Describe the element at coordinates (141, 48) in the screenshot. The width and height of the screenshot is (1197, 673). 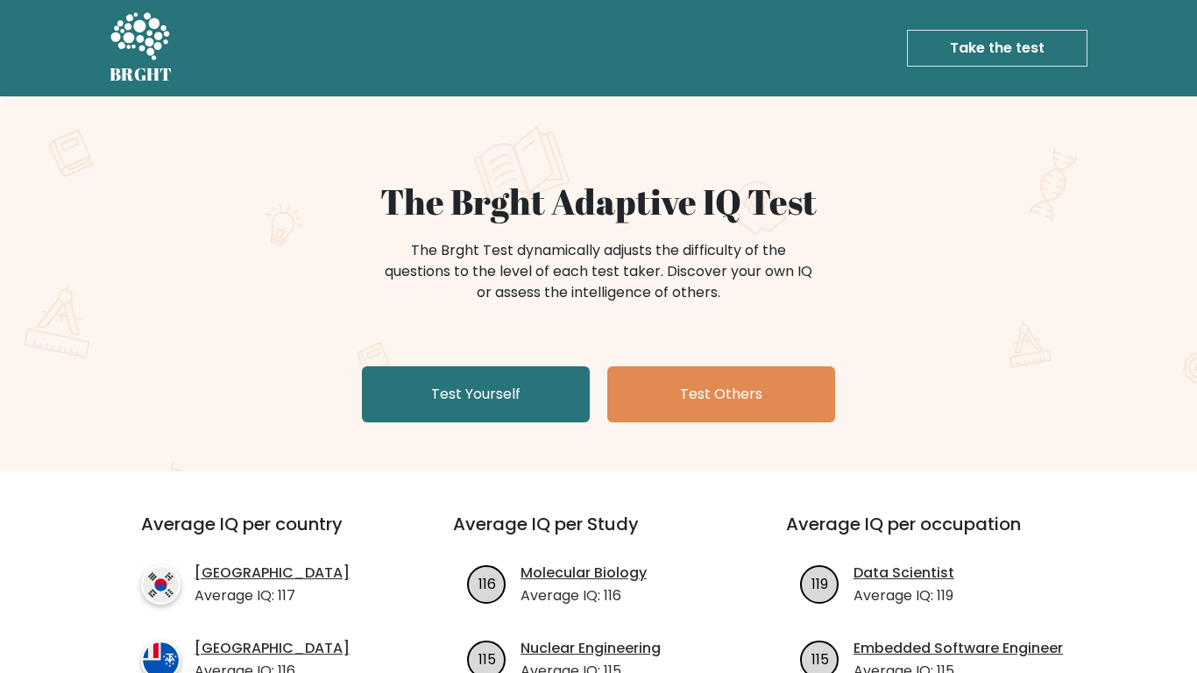
I see `a: BRGHT` at that location.